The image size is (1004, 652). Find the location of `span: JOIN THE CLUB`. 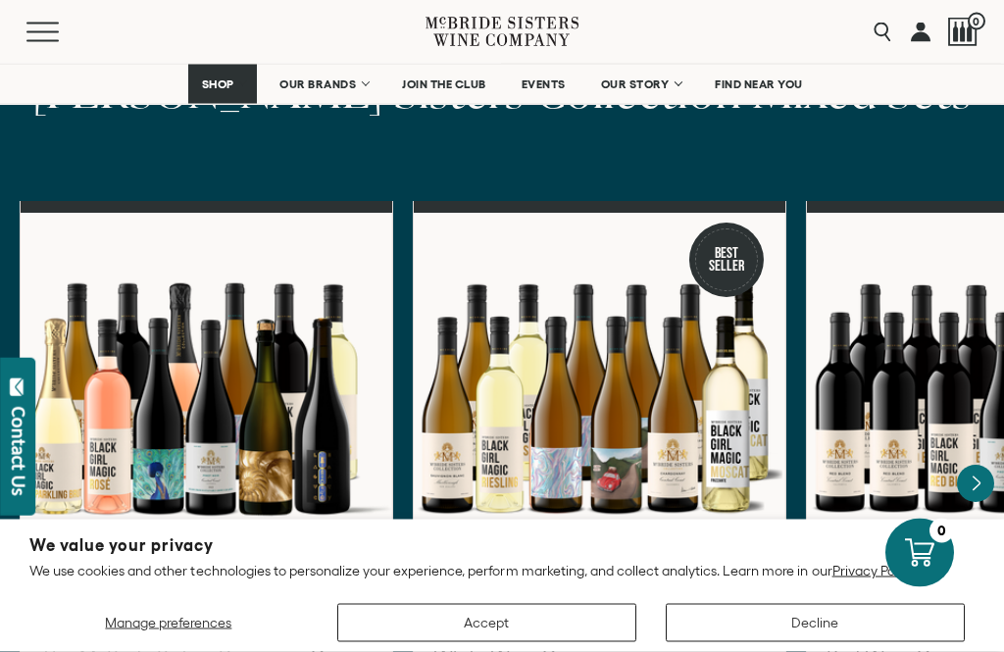

span: JOIN THE CLUB is located at coordinates (444, 84).